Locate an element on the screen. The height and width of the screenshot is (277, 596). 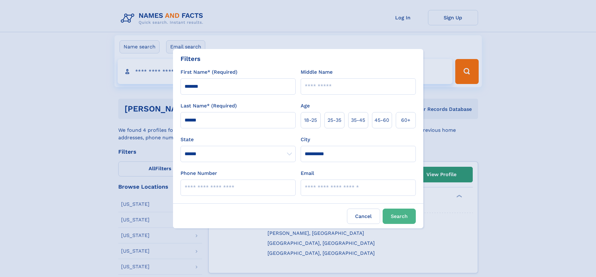
span: 60+ is located at coordinates (406, 120).